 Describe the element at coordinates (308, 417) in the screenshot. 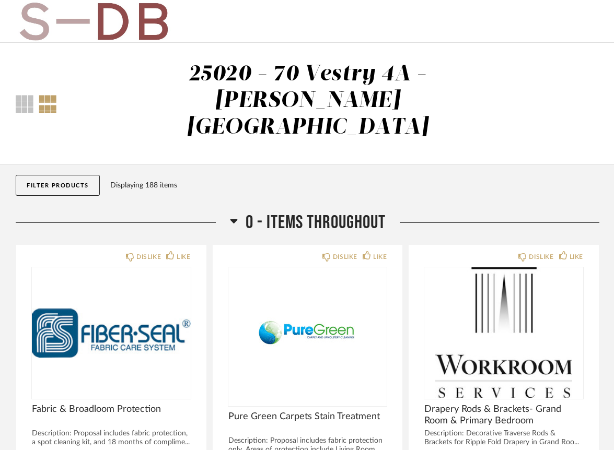

I see `span: Pure Green Carpets Stain Treatment` at that location.